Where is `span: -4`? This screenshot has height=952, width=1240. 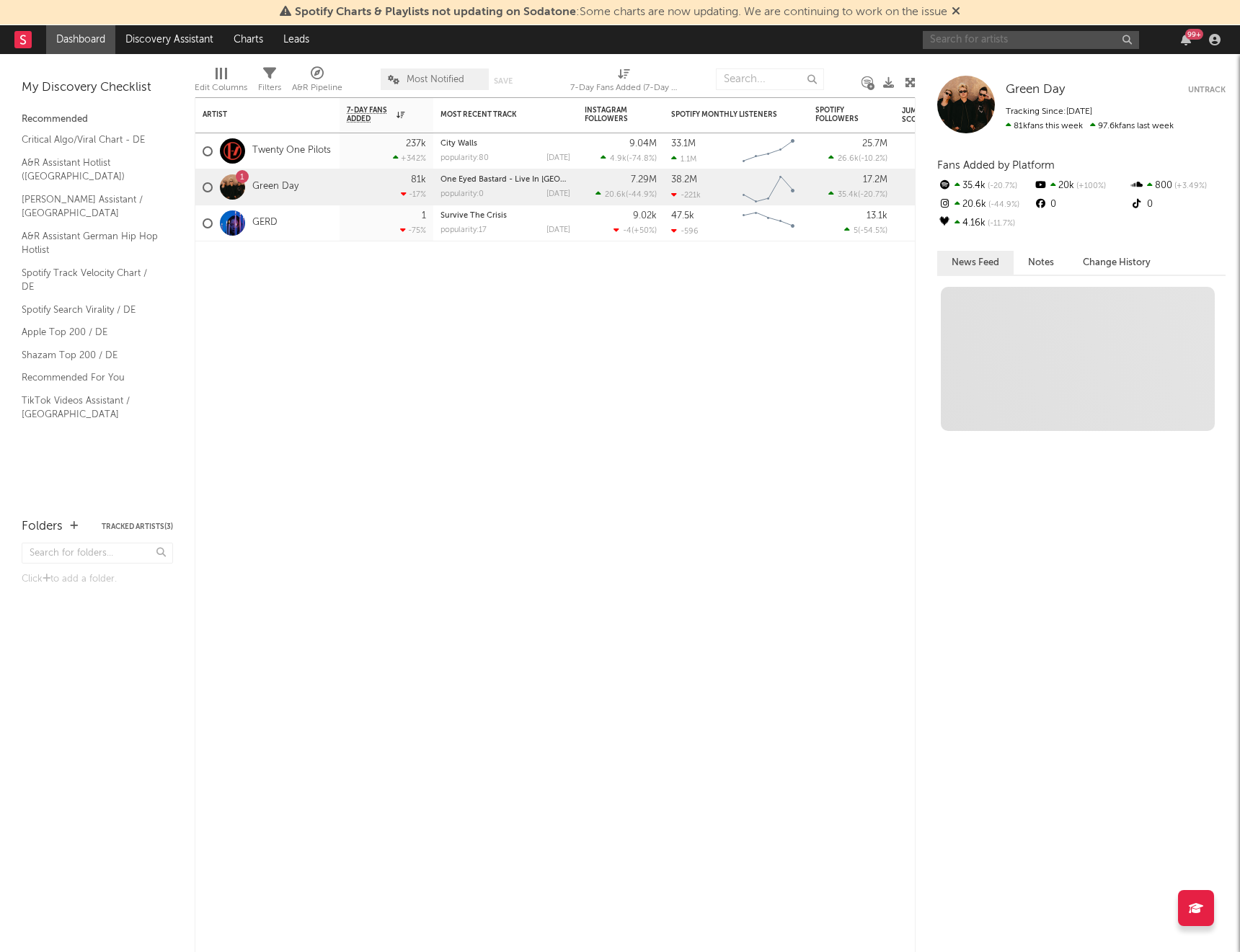 span: -4 is located at coordinates (628, 230).